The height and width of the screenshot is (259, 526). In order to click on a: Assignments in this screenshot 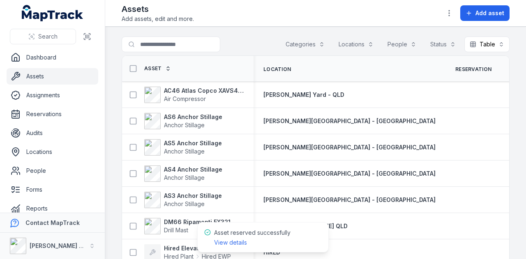, I will do `click(52, 95)`.